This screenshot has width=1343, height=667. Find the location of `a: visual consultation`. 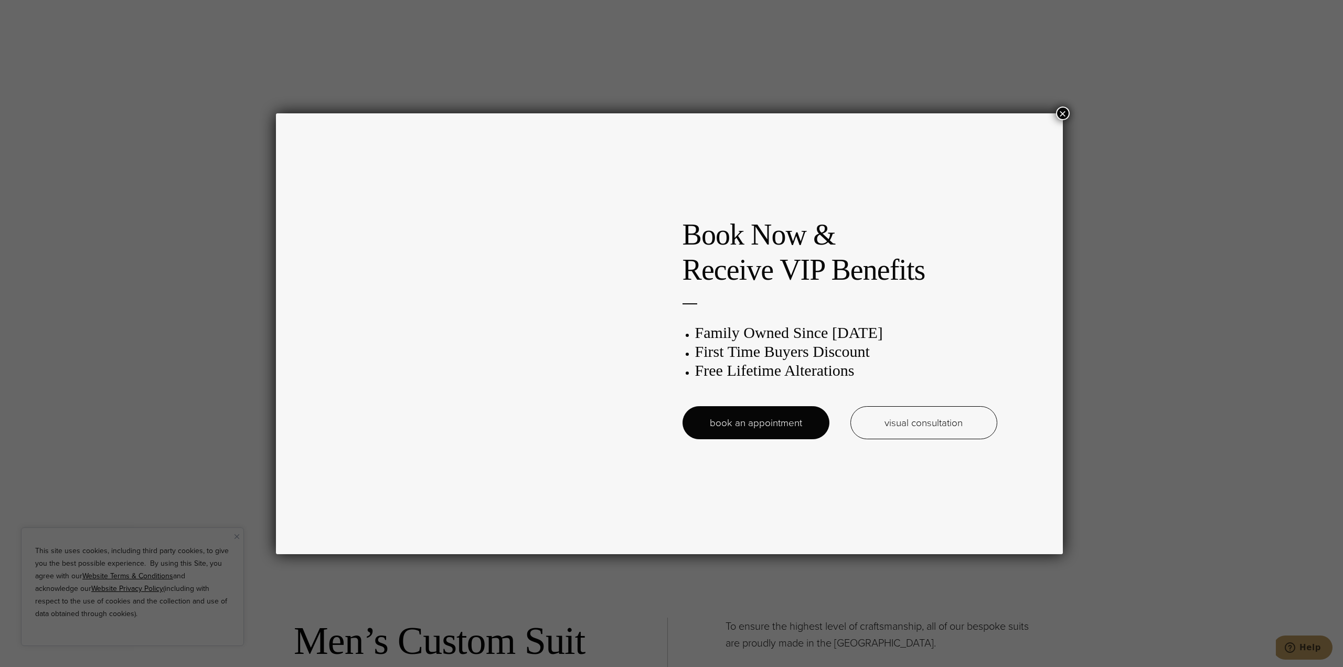

a: visual consultation is located at coordinates (924, 422).